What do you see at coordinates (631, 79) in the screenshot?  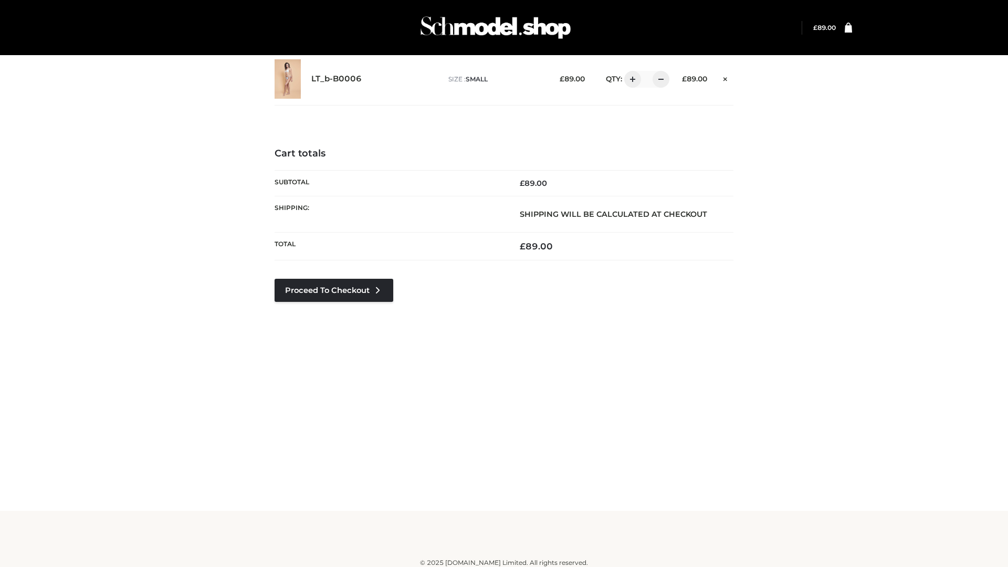 I see `div: QTY:` at bounding box center [631, 79].